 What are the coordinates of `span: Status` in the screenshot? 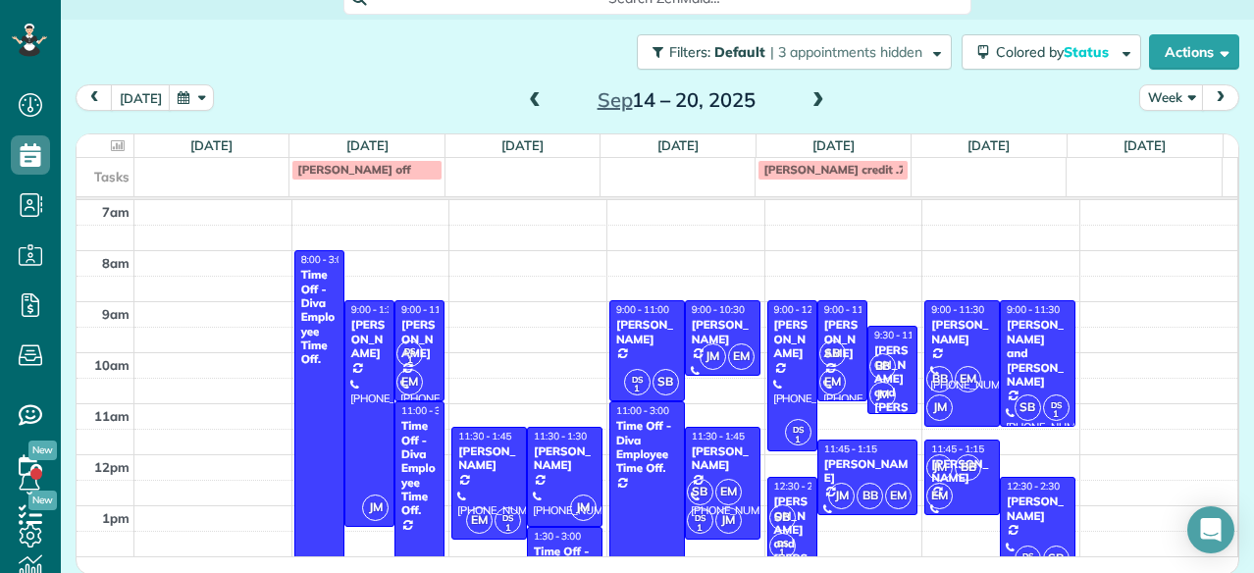 It's located at (1087, 52).